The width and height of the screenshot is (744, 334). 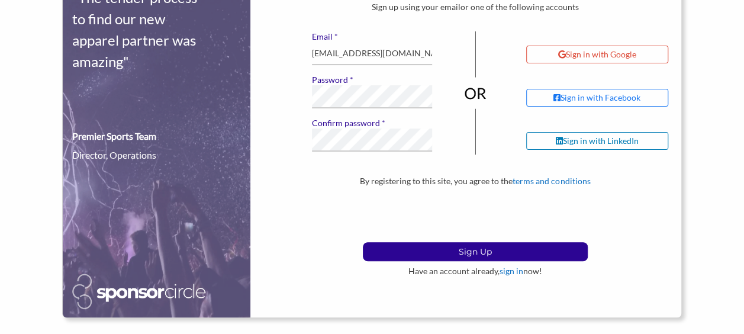 What do you see at coordinates (372, 53) in the screenshot?
I see `input: user@example.com` at bounding box center [372, 53].